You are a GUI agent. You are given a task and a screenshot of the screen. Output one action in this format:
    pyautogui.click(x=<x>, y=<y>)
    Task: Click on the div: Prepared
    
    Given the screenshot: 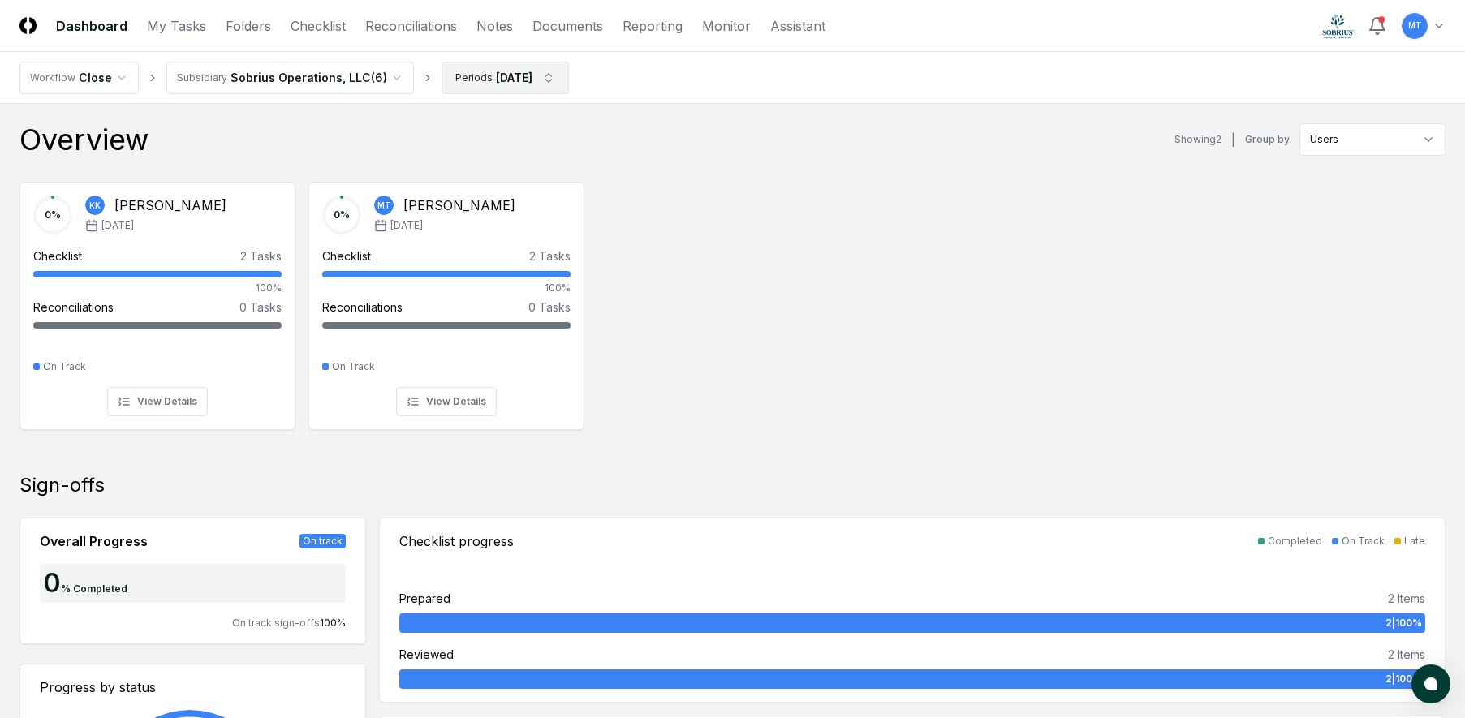 What is the action you would take?
    pyautogui.click(x=425, y=598)
    